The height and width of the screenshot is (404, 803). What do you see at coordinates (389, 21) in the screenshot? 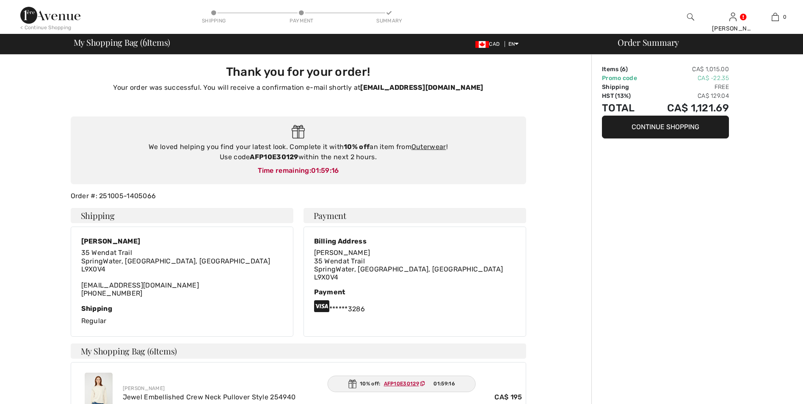
I see `div: Summary` at bounding box center [389, 21].